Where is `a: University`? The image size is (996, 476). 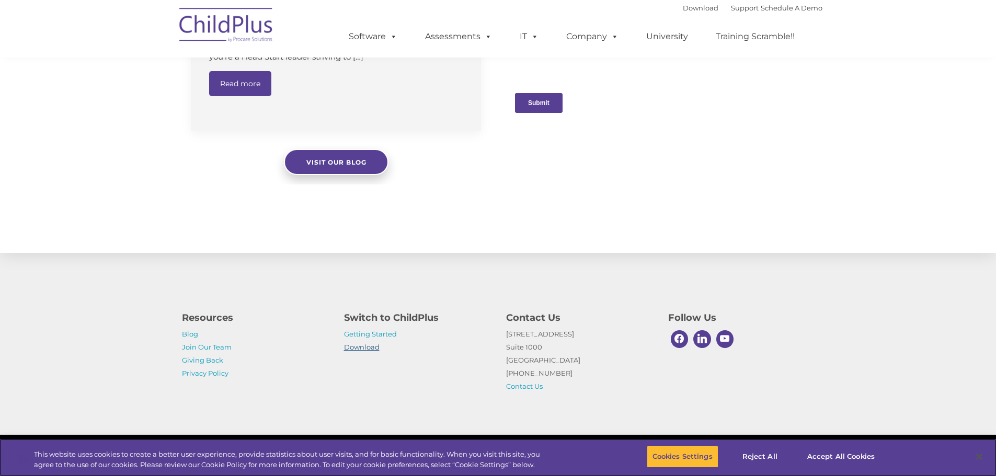 a: University is located at coordinates (667, 37).